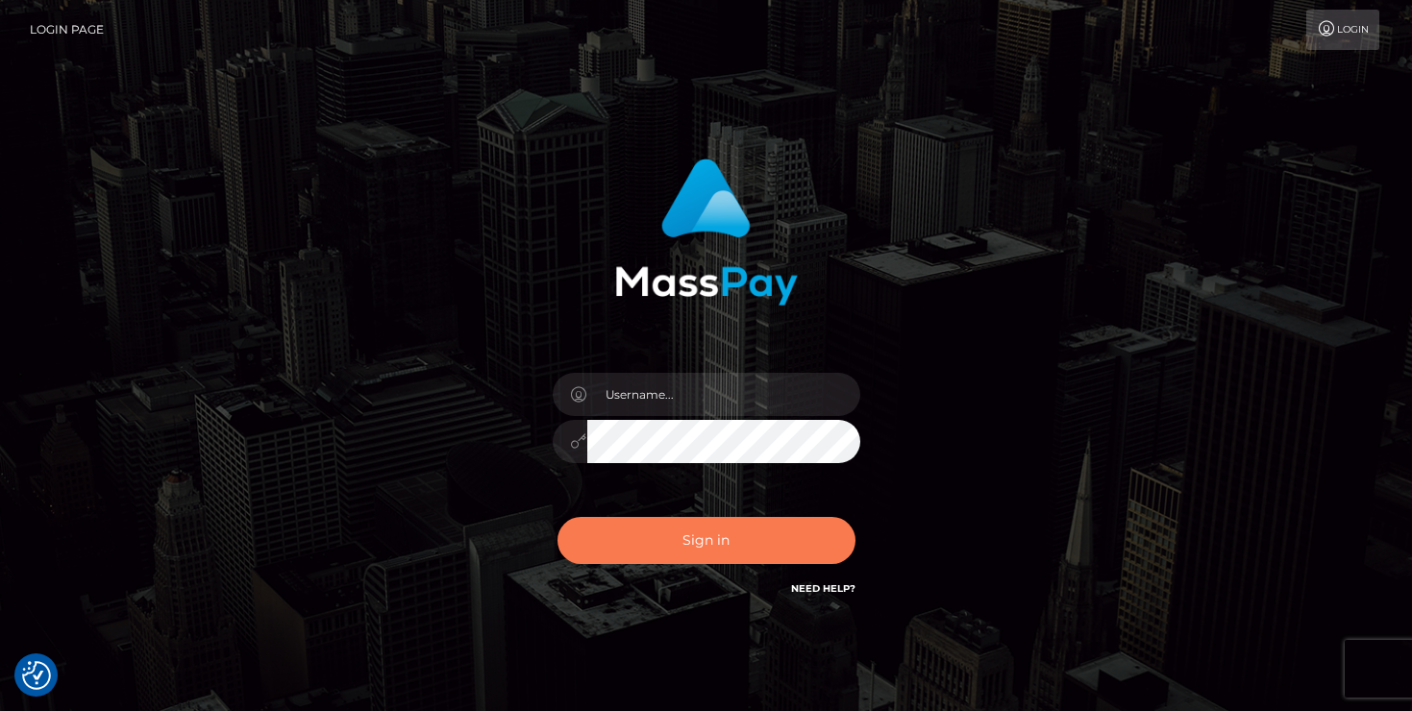 The width and height of the screenshot is (1412, 711). I want to click on button: Sign in, so click(707, 540).